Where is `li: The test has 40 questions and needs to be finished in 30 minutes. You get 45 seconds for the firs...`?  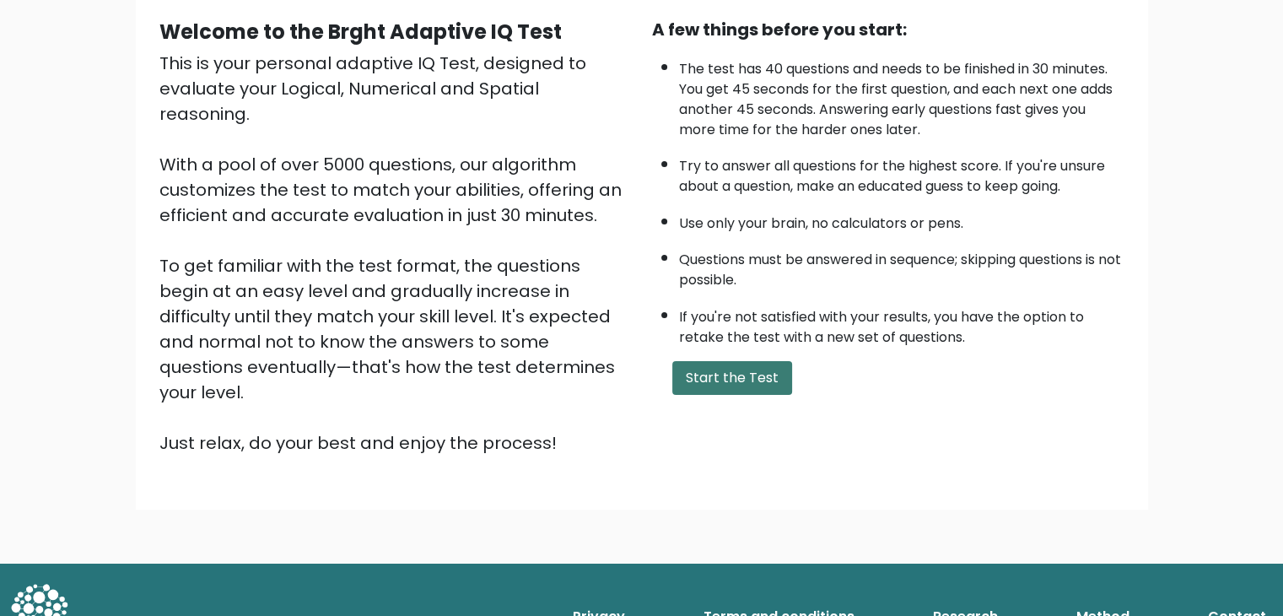
li: The test has 40 questions and needs to be finished in 30 minutes. You get 45 seconds for the firs... is located at coordinates (902, 95).